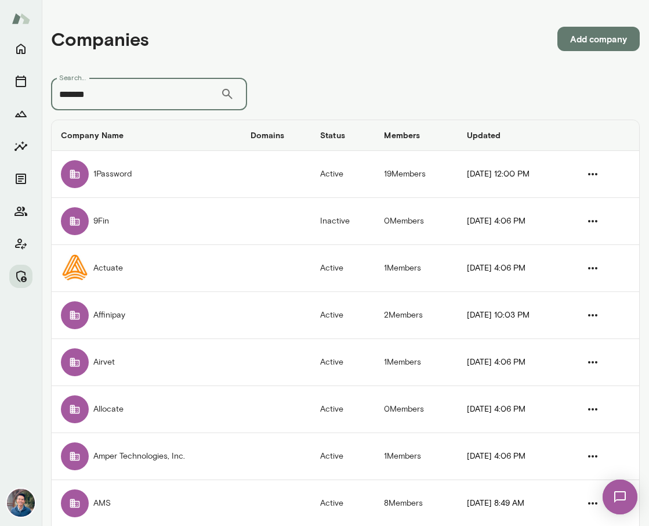 The image size is (649, 526). Describe the element at coordinates (21, 81) in the screenshot. I see `button: Sessions` at that location.